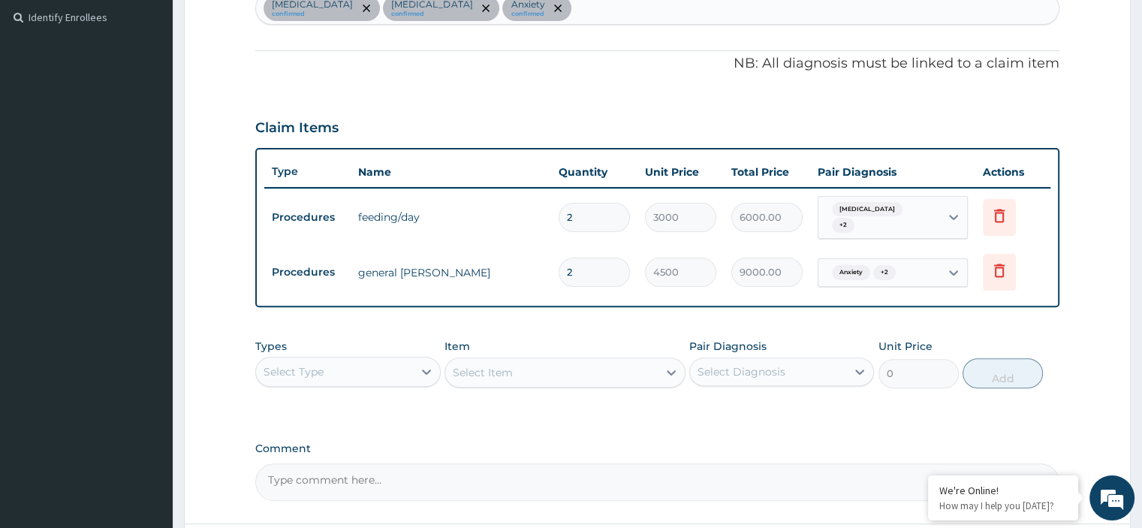 The image size is (1142, 528). Describe the element at coordinates (271, 346) in the screenshot. I see `label: Types` at that location.